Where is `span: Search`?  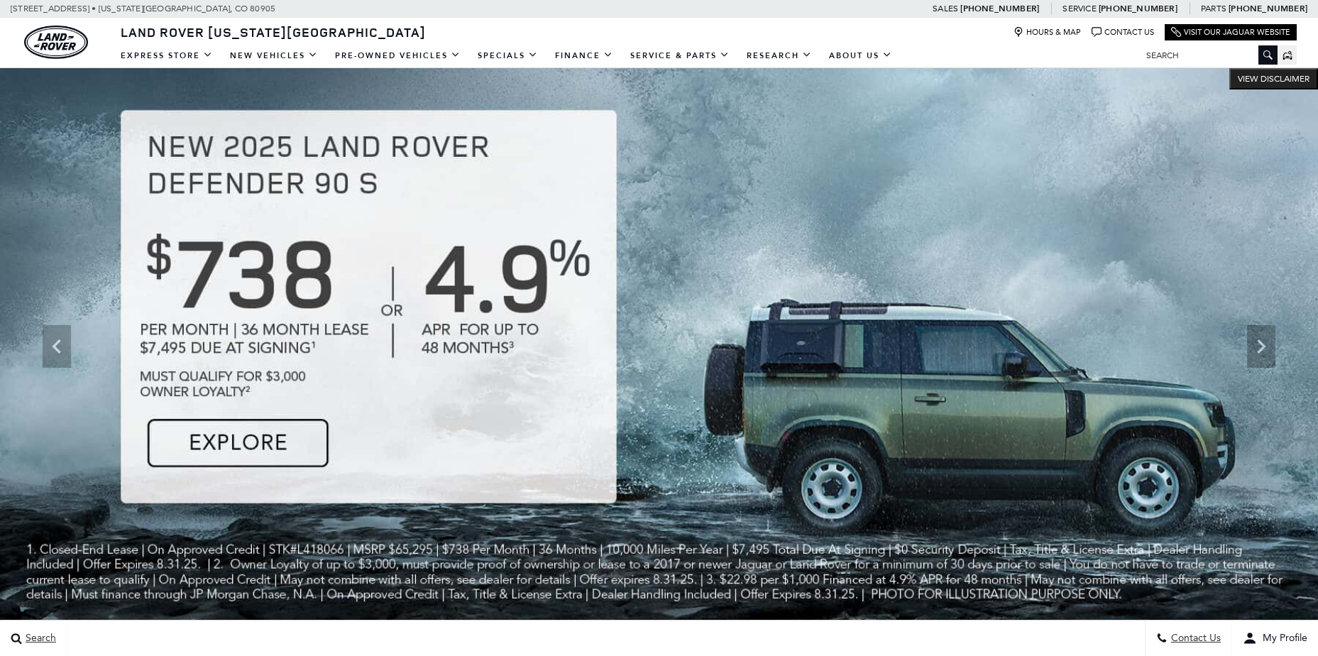 span: Search is located at coordinates (39, 638).